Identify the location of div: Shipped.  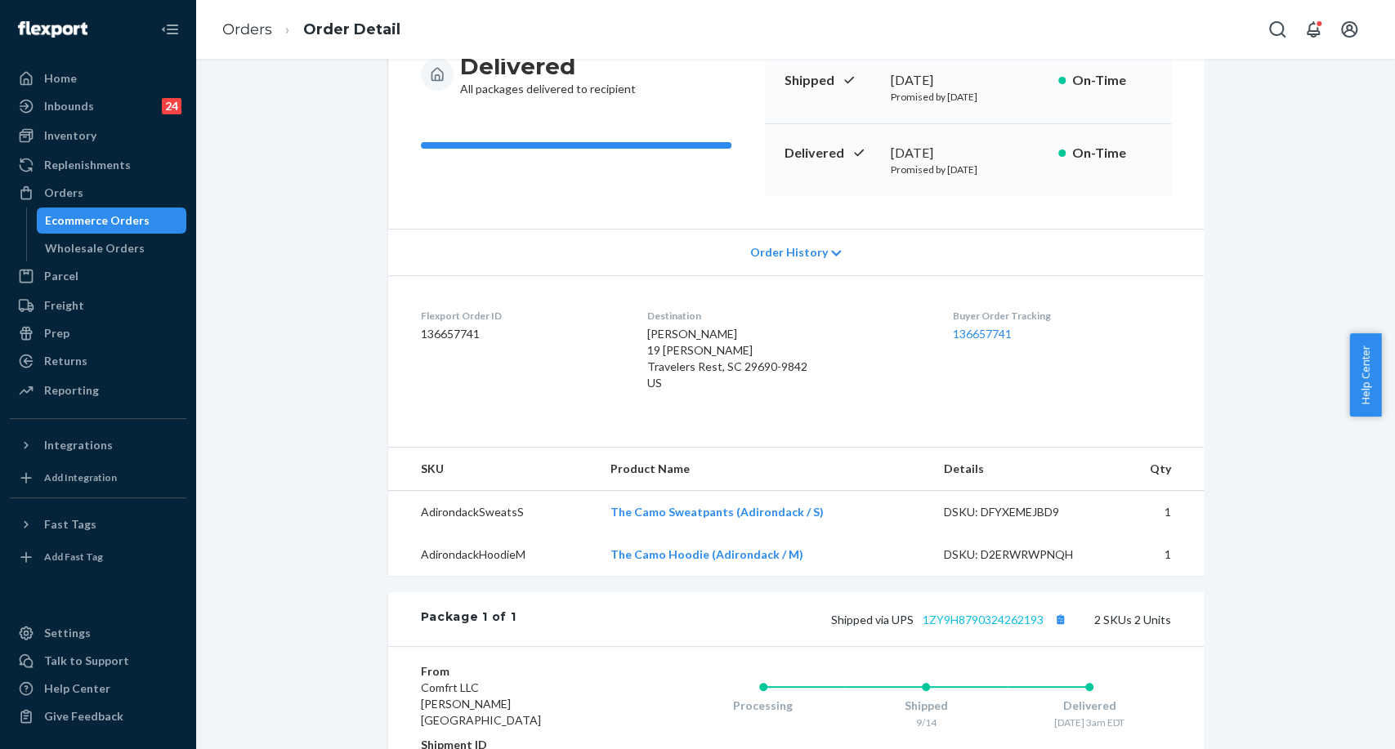
(926, 706).